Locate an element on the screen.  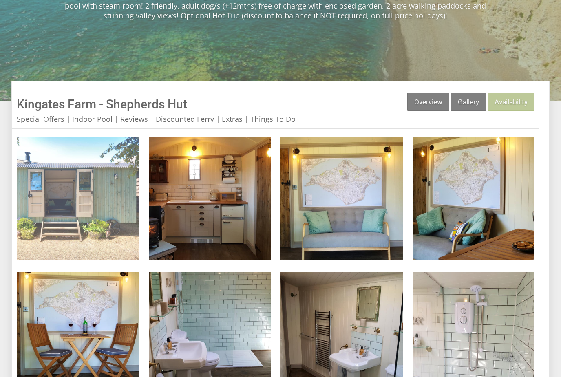
img: Shepherd's Hut kitchen is located at coordinates (210, 198).